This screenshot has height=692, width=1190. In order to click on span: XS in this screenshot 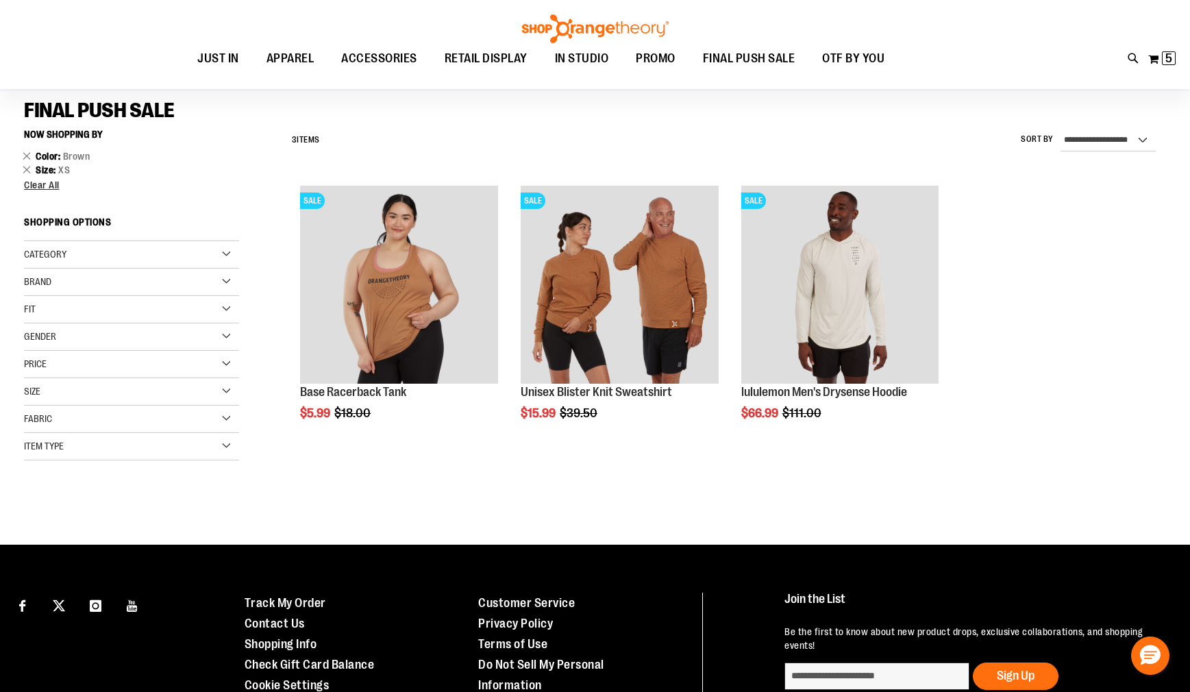, I will do `click(64, 170)`.